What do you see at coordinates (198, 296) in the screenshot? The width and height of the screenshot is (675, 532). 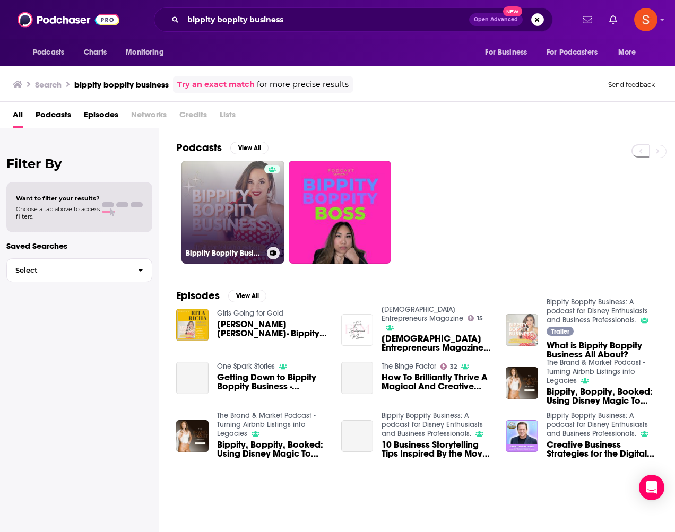 I see `h2: Episodes` at bounding box center [198, 296].